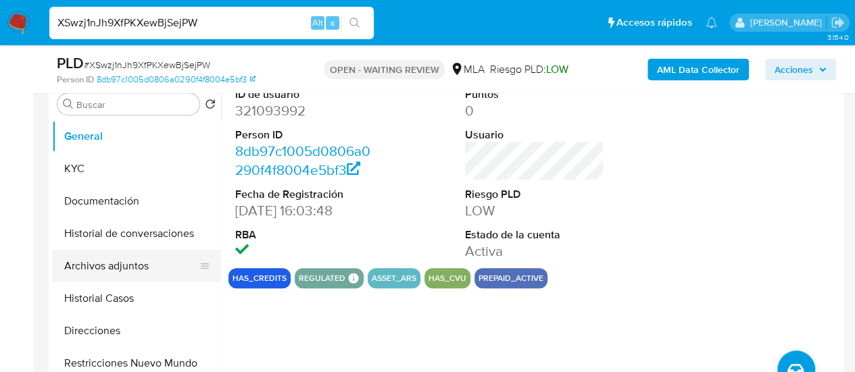 The width and height of the screenshot is (855, 372). What do you see at coordinates (654, 22) in the screenshot?
I see `span: Accesos rápidos` at bounding box center [654, 22].